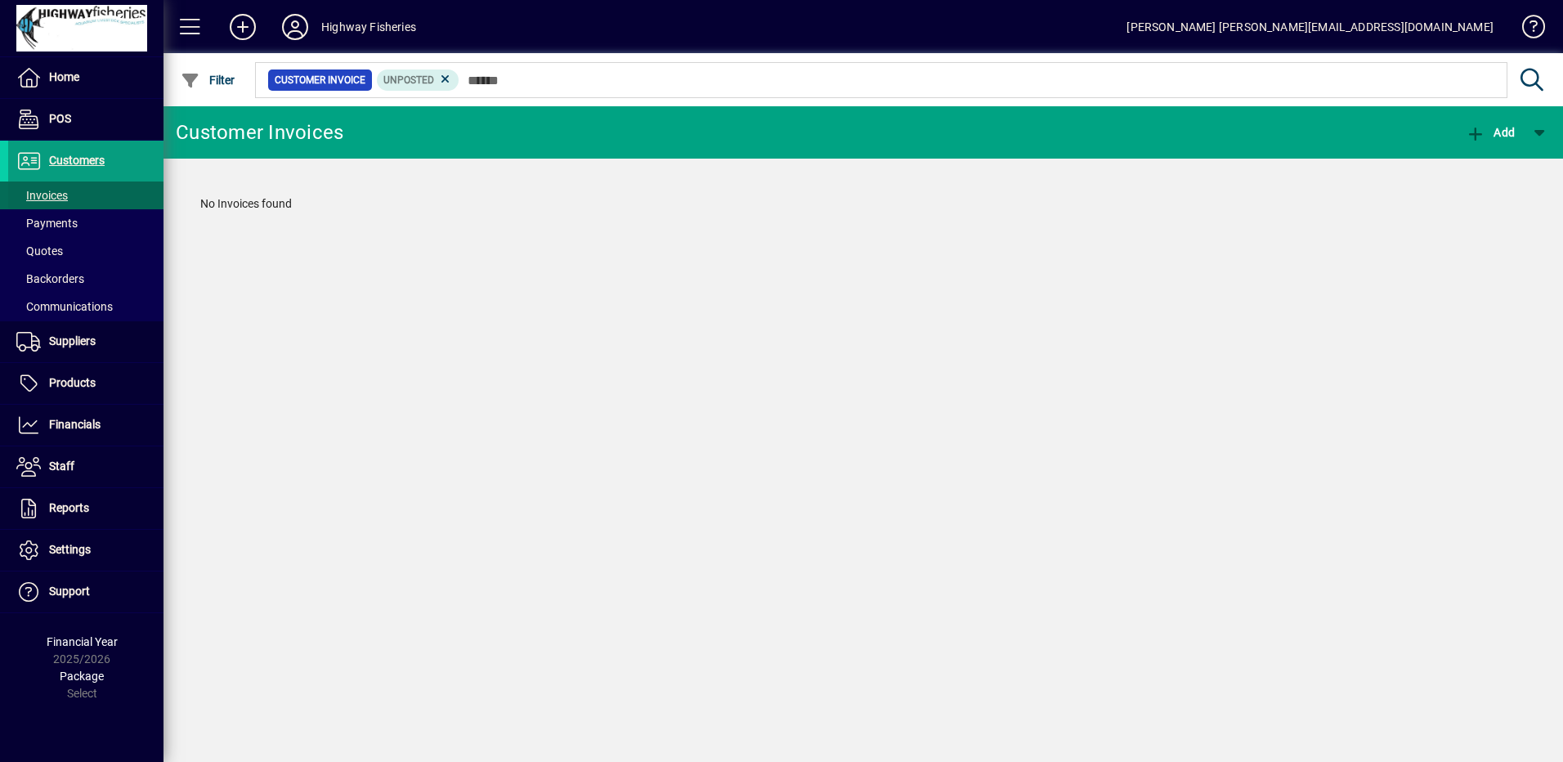 The image size is (1563, 762). What do you see at coordinates (64, 77) in the screenshot?
I see `span: Home` at bounding box center [64, 77].